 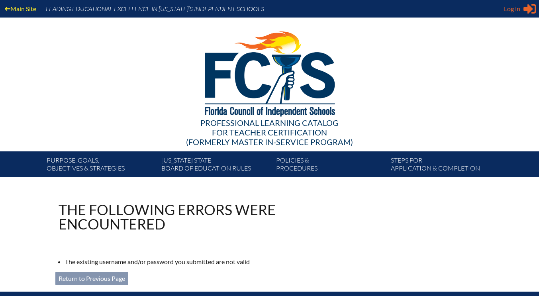 What do you see at coordinates (269, 72) in the screenshot?
I see `img: FCISlogo221.eps` at bounding box center [269, 72].